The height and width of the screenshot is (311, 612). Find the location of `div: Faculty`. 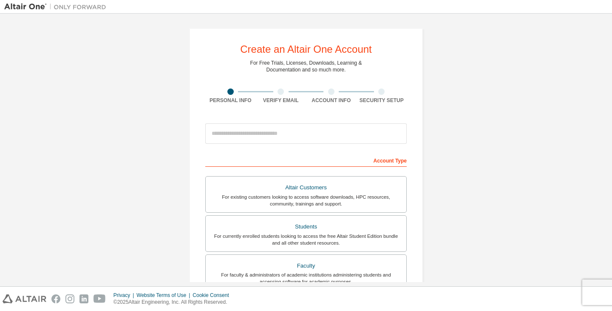

div: Faculty is located at coordinates (306, 266).